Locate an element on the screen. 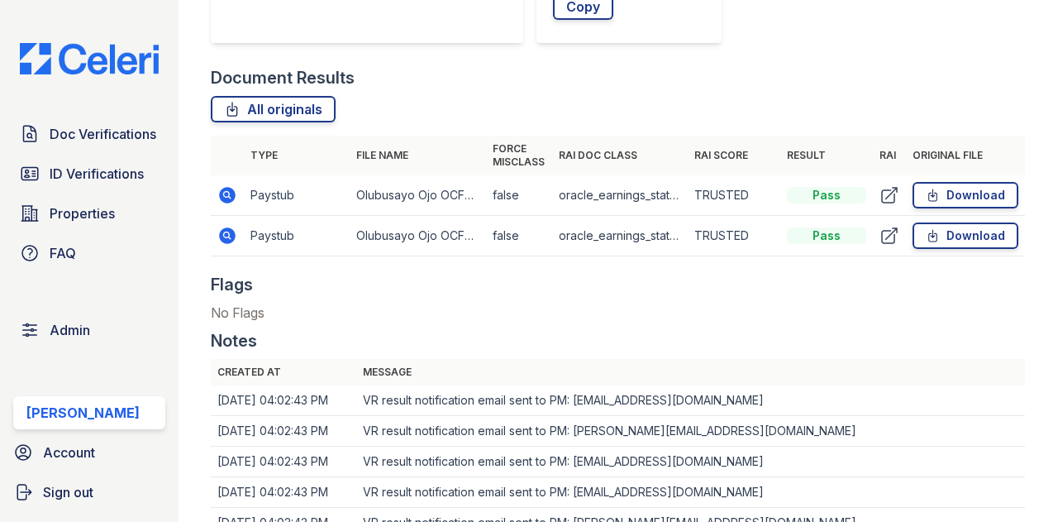 This screenshot has height=522, width=1058. a: Account is located at coordinates (89, 452).